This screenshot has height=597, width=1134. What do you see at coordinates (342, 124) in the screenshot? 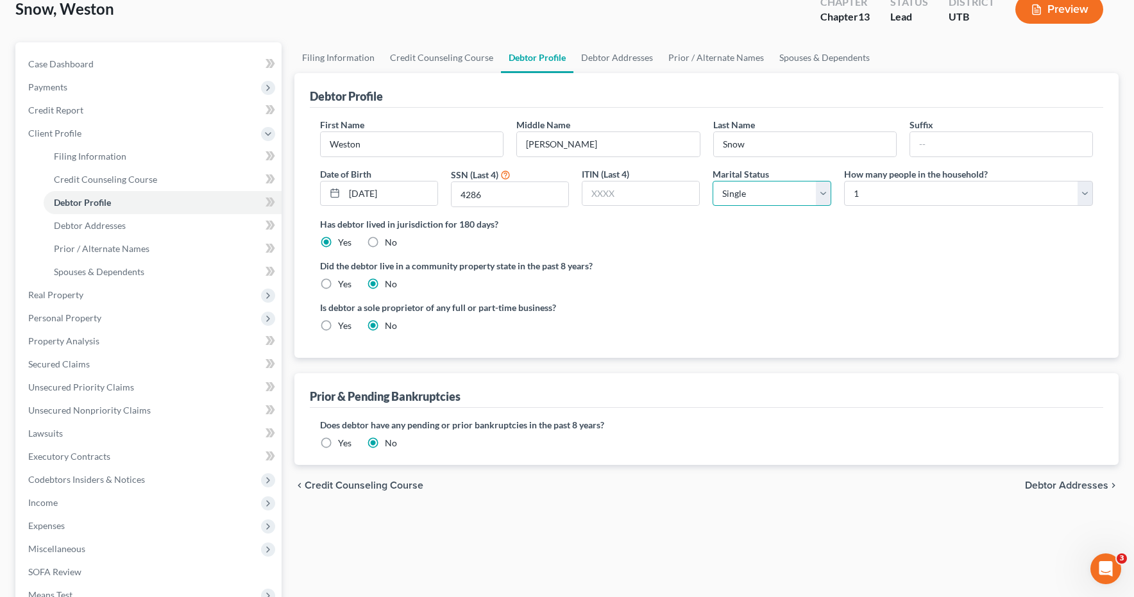
I see `label: First Name` at bounding box center [342, 124].